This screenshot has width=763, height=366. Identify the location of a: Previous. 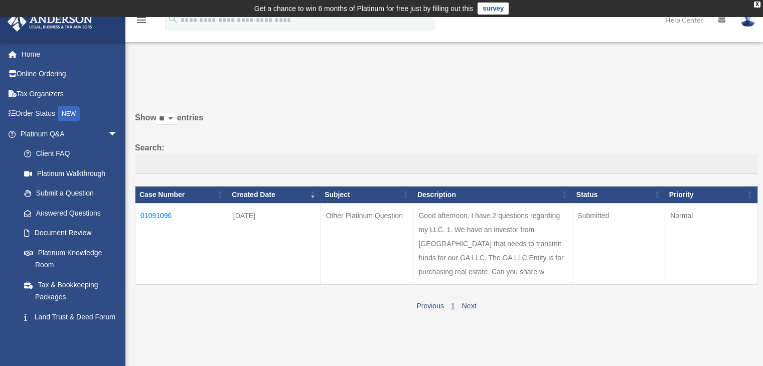
(430, 306).